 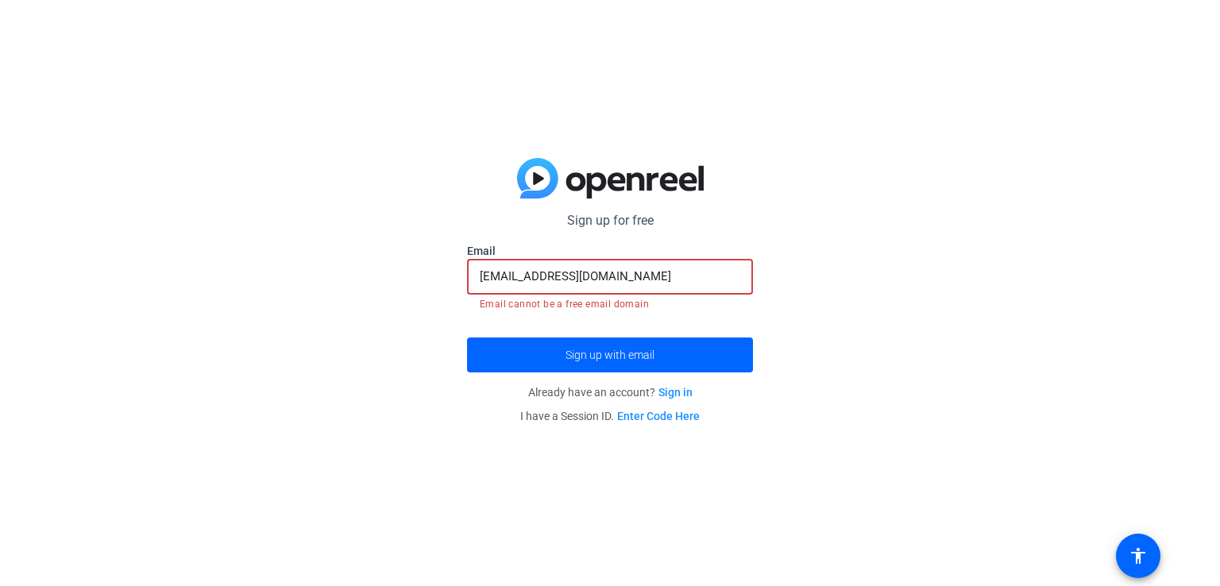 I want to click on img: blue-gradient.svg, so click(x=610, y=179).